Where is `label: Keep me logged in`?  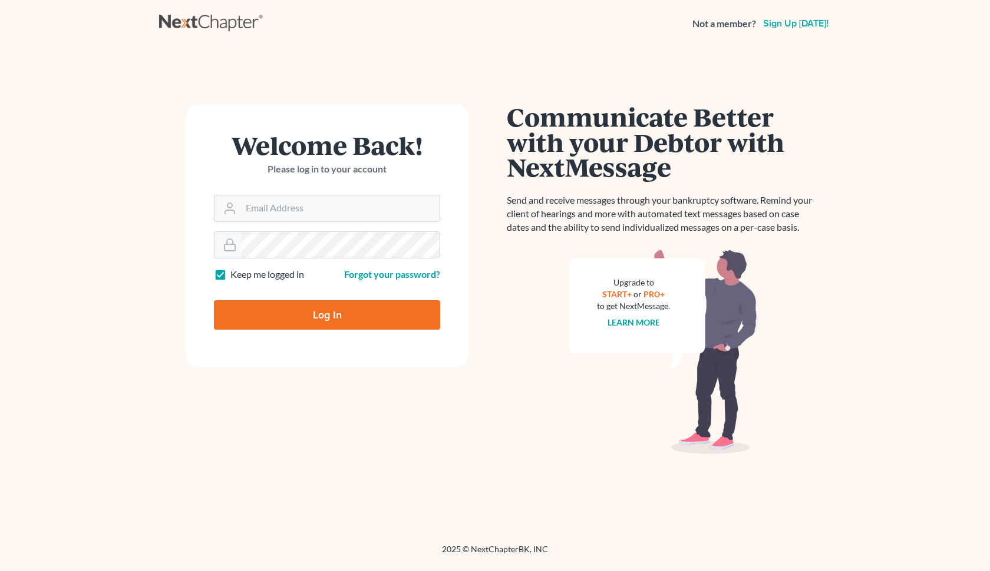 label: Keep me logged in is located at coordinates (267, 275).